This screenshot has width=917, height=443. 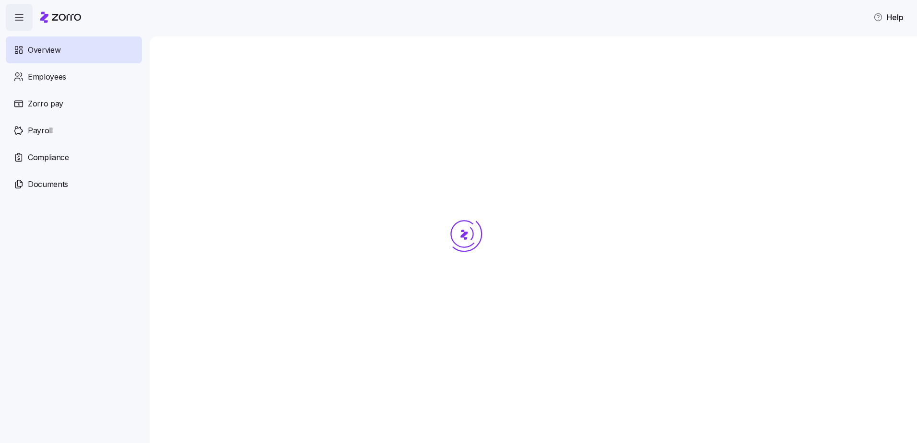 I want to click on span: Help, so click(x=888, y=17).